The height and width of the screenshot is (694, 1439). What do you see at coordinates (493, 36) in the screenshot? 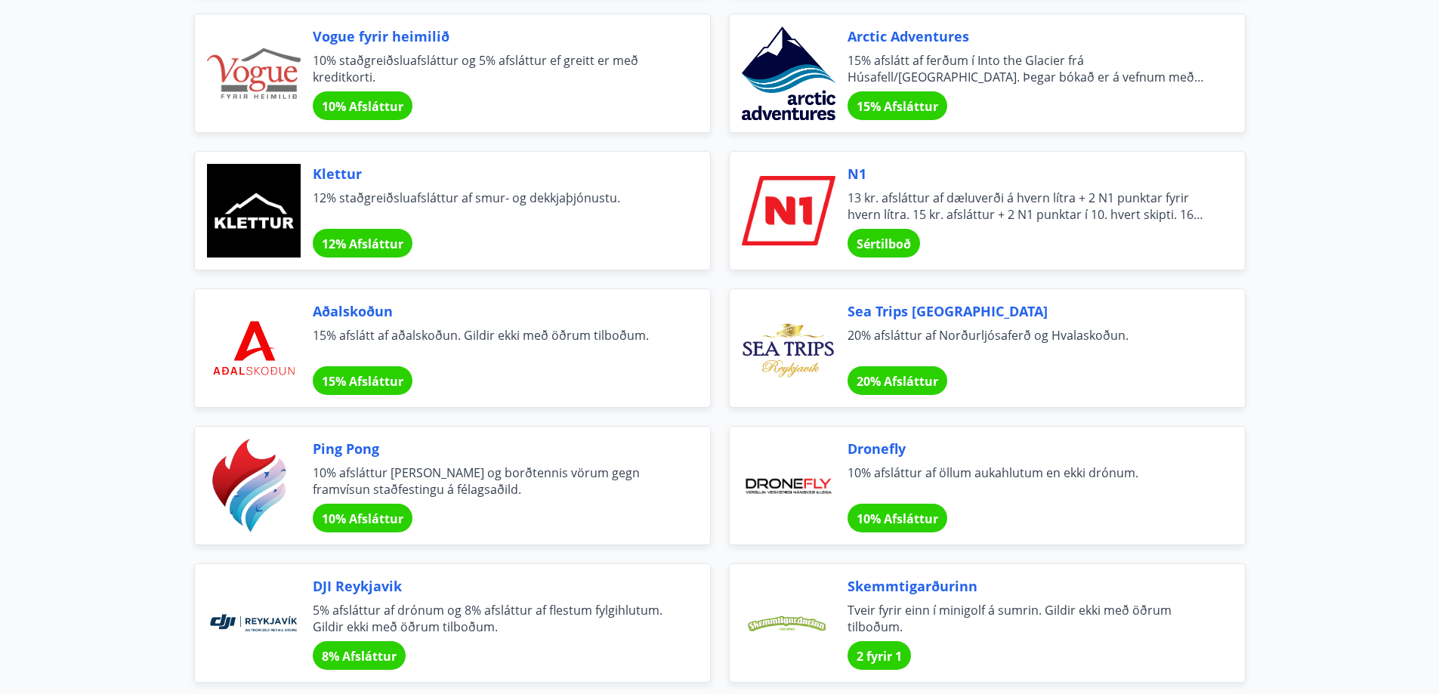
I see `span: Vogue fyrir heimilið` at bounding box center [493, 36].